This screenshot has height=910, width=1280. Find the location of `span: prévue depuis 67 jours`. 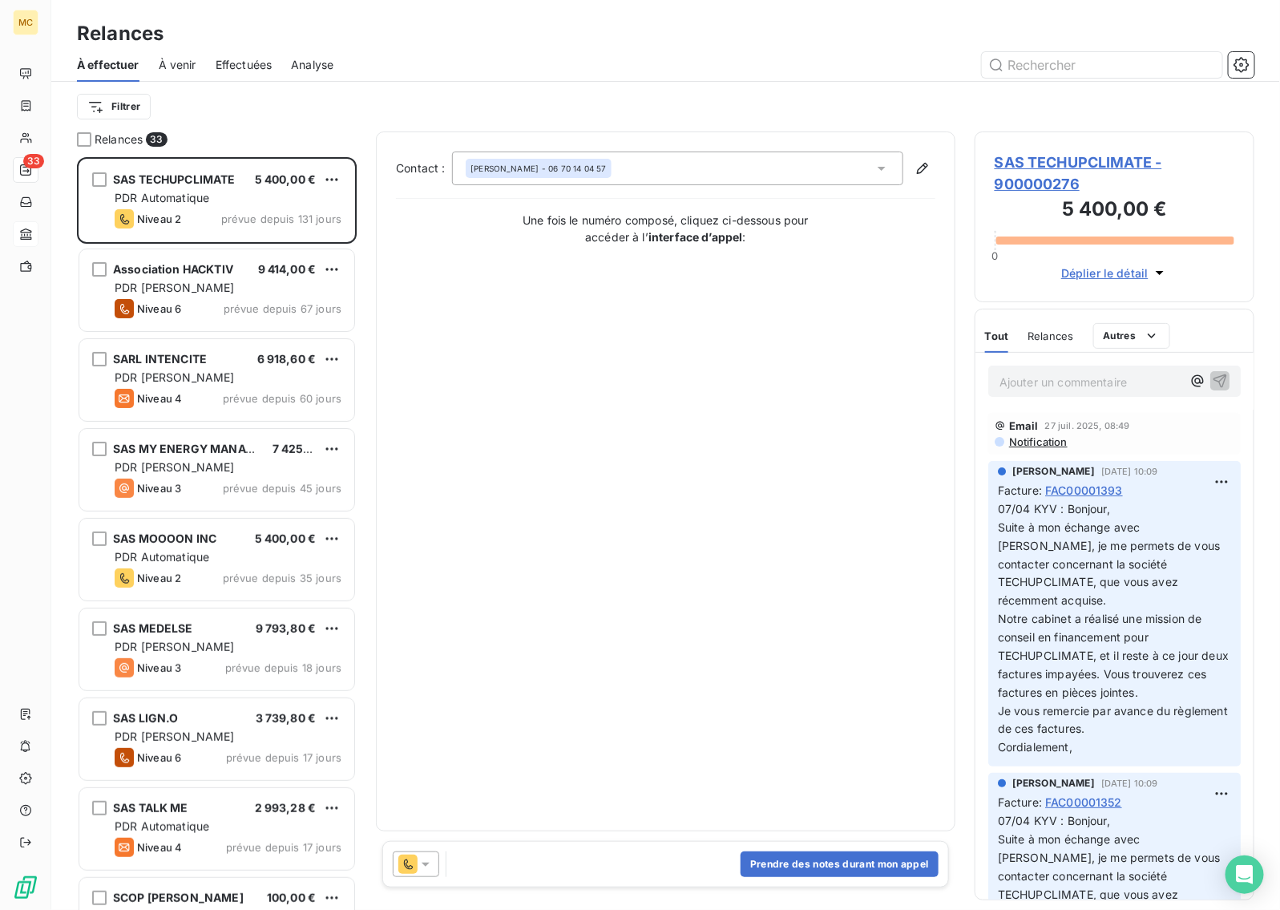

span: prévue depuis 67 jours is located at coordinates (282, 309).